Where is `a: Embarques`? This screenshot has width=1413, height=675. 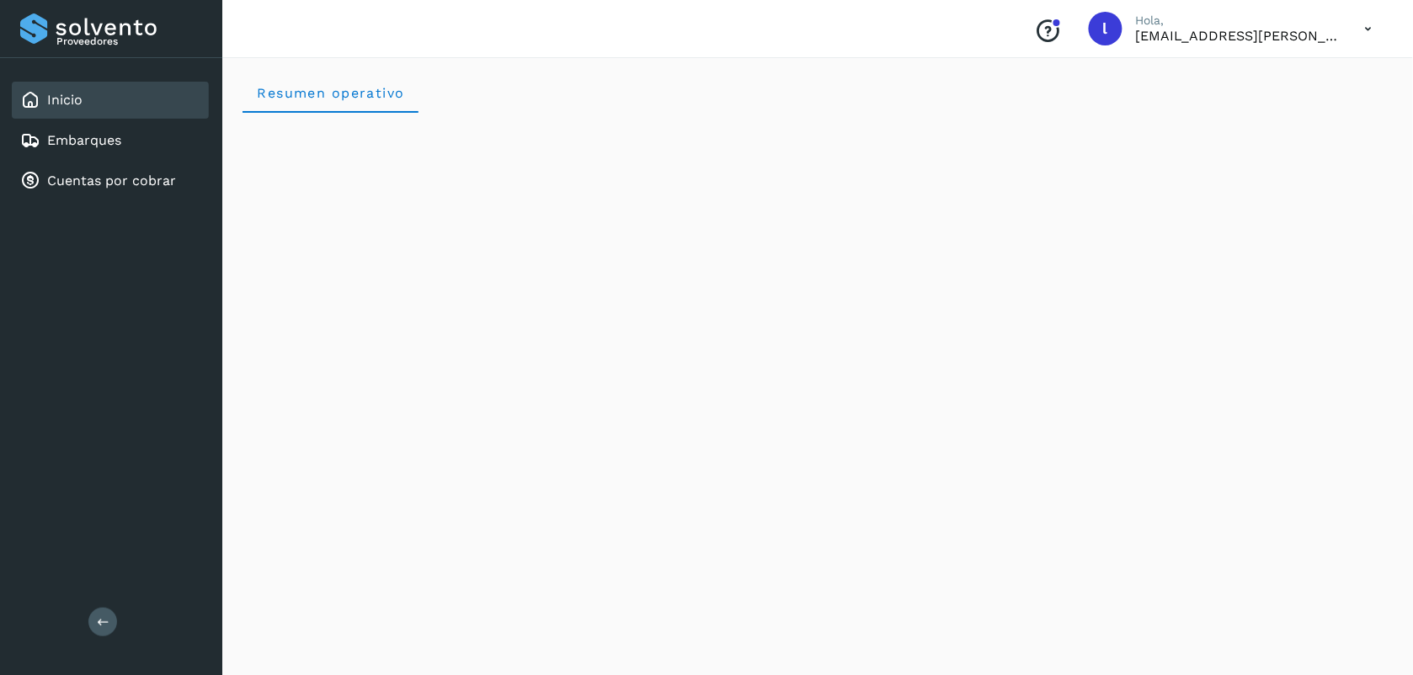
a: Embarques is located at coordinates (84, 140).